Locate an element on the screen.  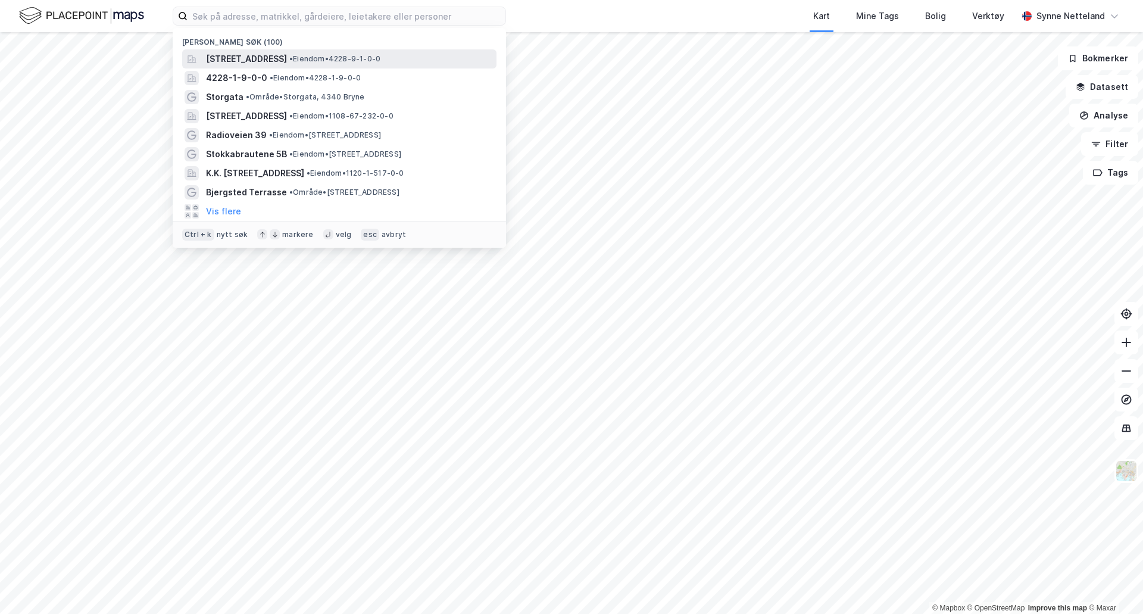
input: Søk på adresse, matrikkel, gårdeiere, leietakere eller personer is located at coordinates (346, 16).